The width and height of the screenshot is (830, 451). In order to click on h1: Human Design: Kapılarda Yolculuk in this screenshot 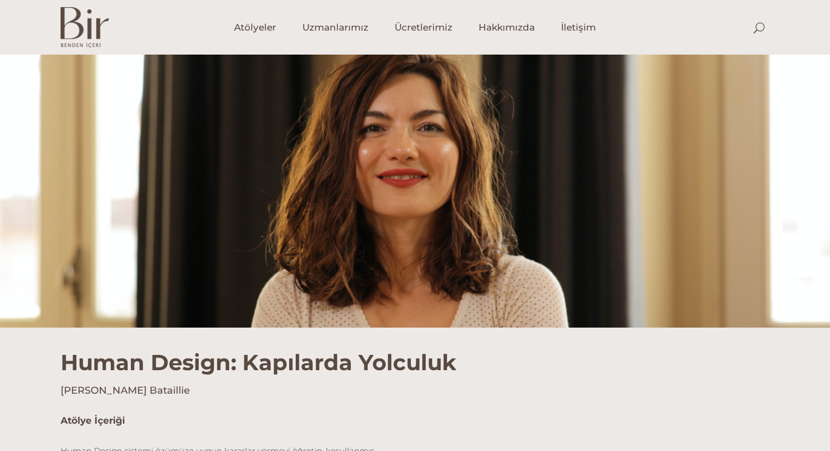, I will do `click(415, 351)`.